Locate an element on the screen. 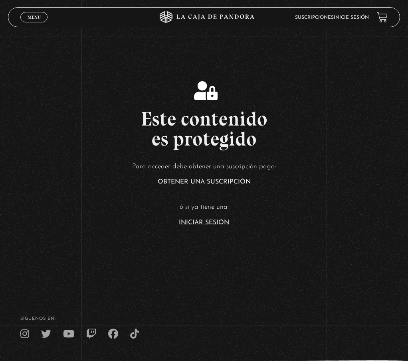 The width and height of the screenshot is (408, 361). a: Suscripciones is located at coordinates (314, 18).